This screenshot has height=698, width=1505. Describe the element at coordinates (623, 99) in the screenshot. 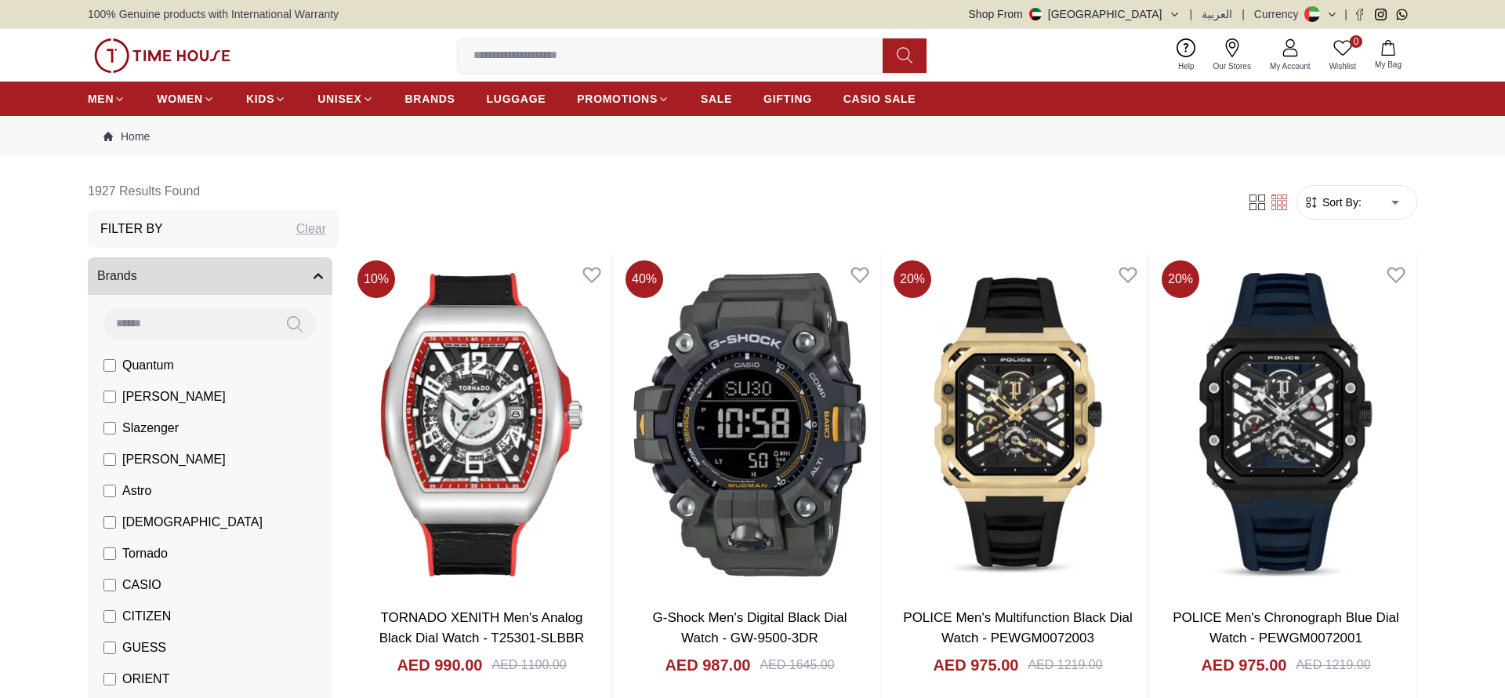

I see `a: PROMOTIONS` at that location.